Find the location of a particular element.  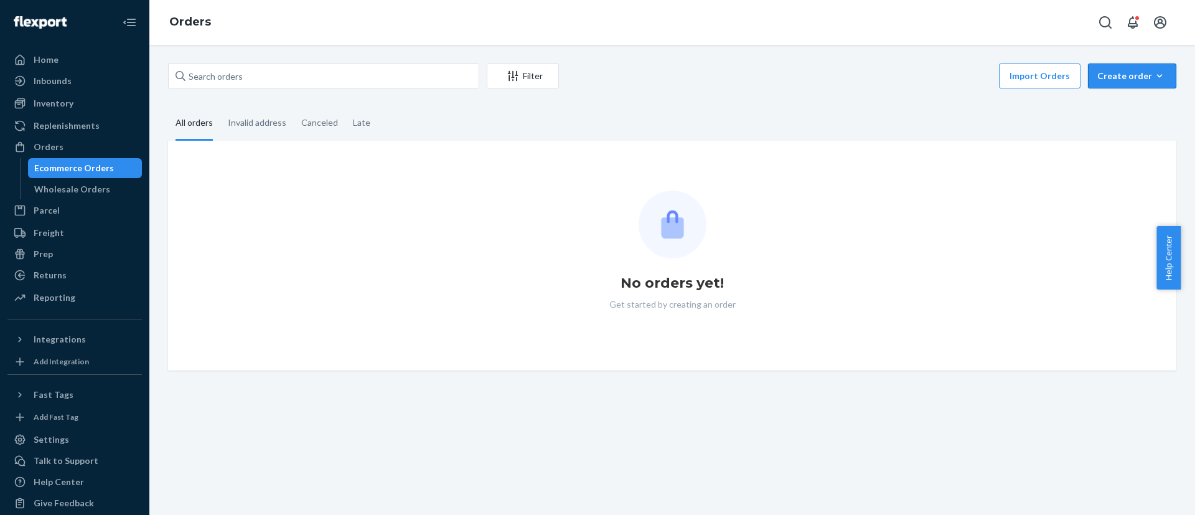

a: Inbounds is located at coordinates (75, 81).